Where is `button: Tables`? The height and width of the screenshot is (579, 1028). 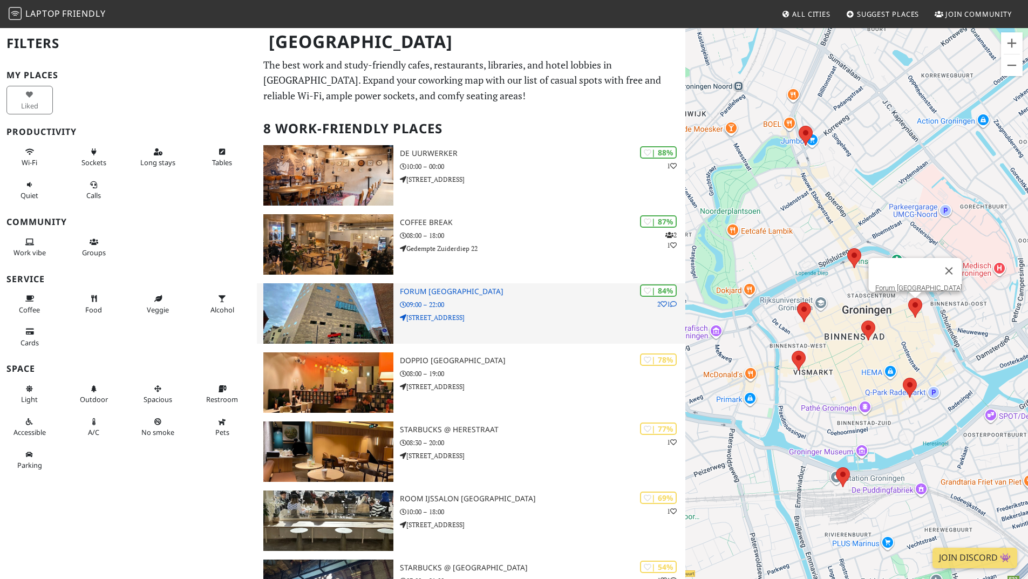 button: Tables is located at coordinates (222, 157).